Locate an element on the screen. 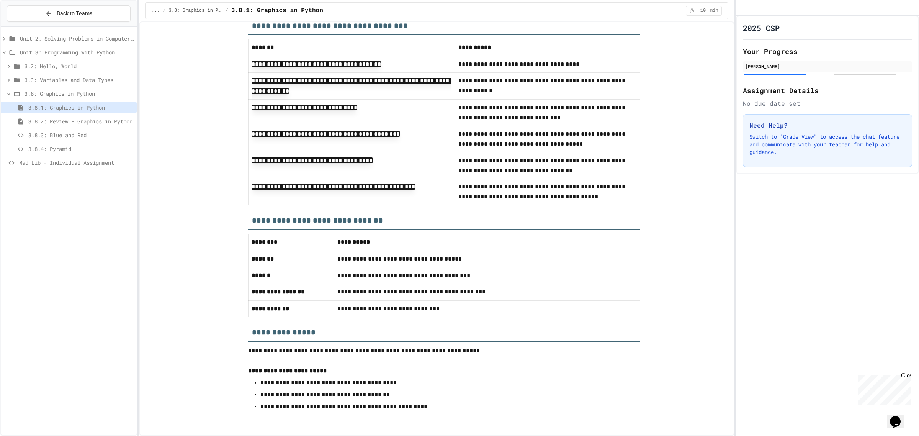 This screenshot has width=919, height=436. span: Unit 2: Solving Problems in Computer Science is located at coordinates (77, 38).